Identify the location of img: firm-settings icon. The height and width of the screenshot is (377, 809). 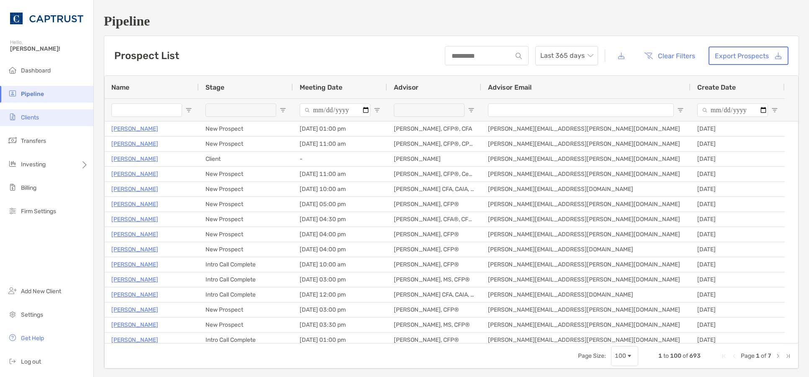
(13, 211).